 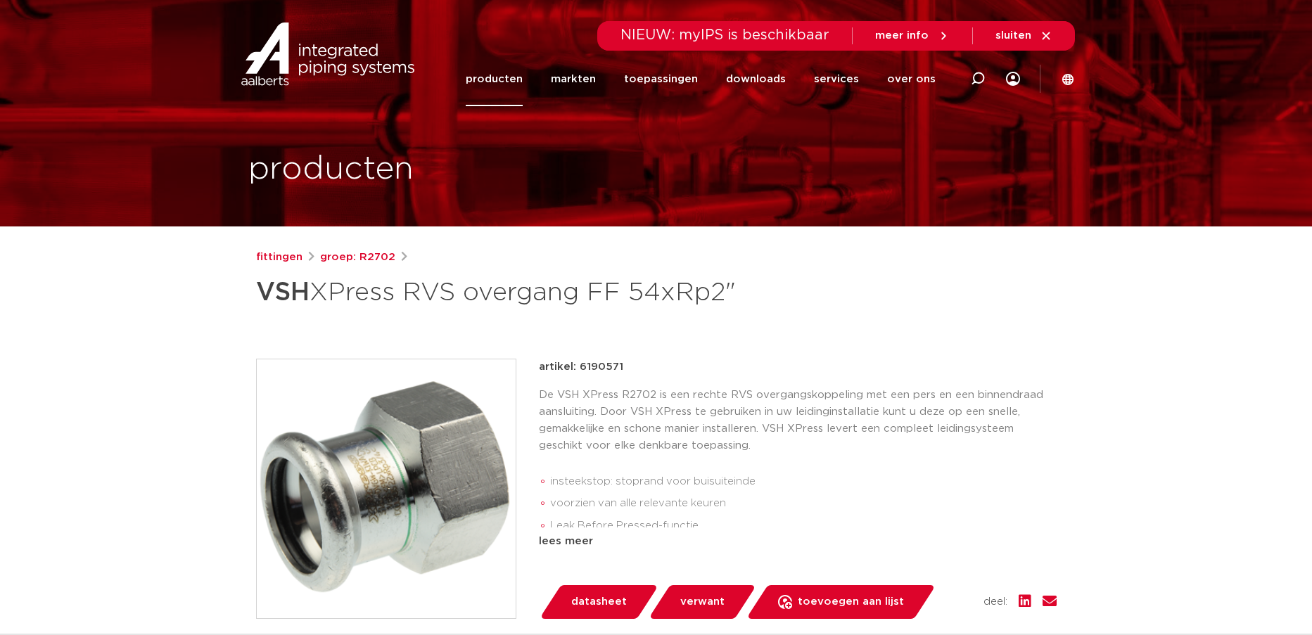 What do you see at coordinates (803, 504) in the screenshot?
I see `li: voorzien van alle relevante keuren` at bounding box center [803, 504].